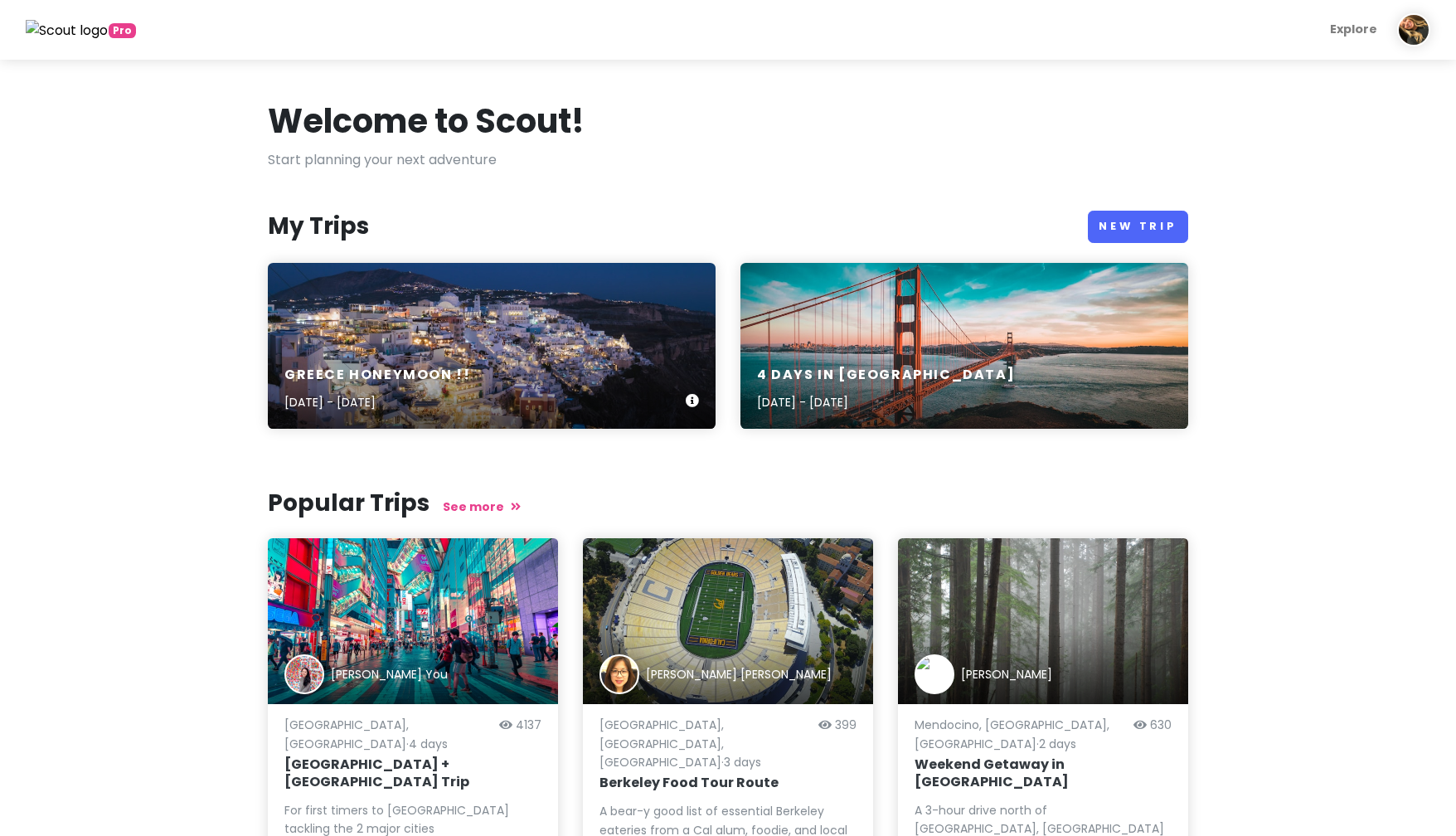 This screenshot has width=1456, height=836. I want to click on span: 630, so click(1161, 724).